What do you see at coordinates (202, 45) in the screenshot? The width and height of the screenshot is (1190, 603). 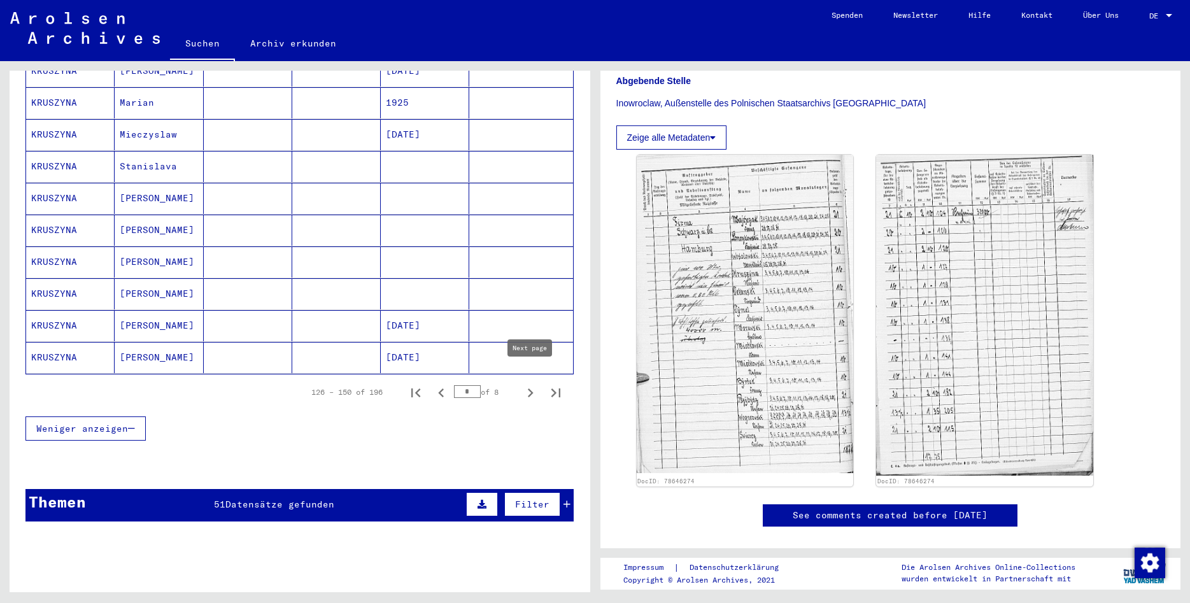 I see `a: Suchen` at bounding box center [202, 45].